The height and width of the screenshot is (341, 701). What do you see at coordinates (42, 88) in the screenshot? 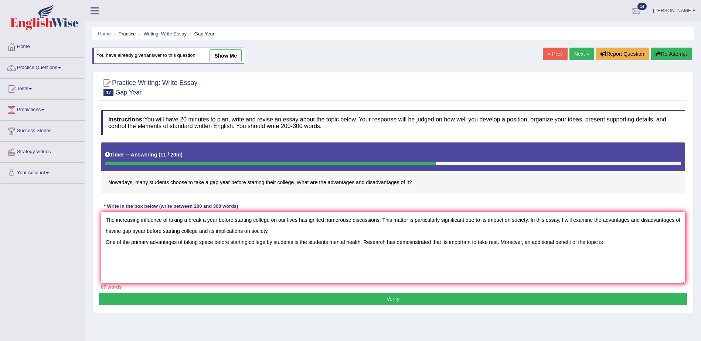
I see `a: Tests` at bounding box center [42, 88].